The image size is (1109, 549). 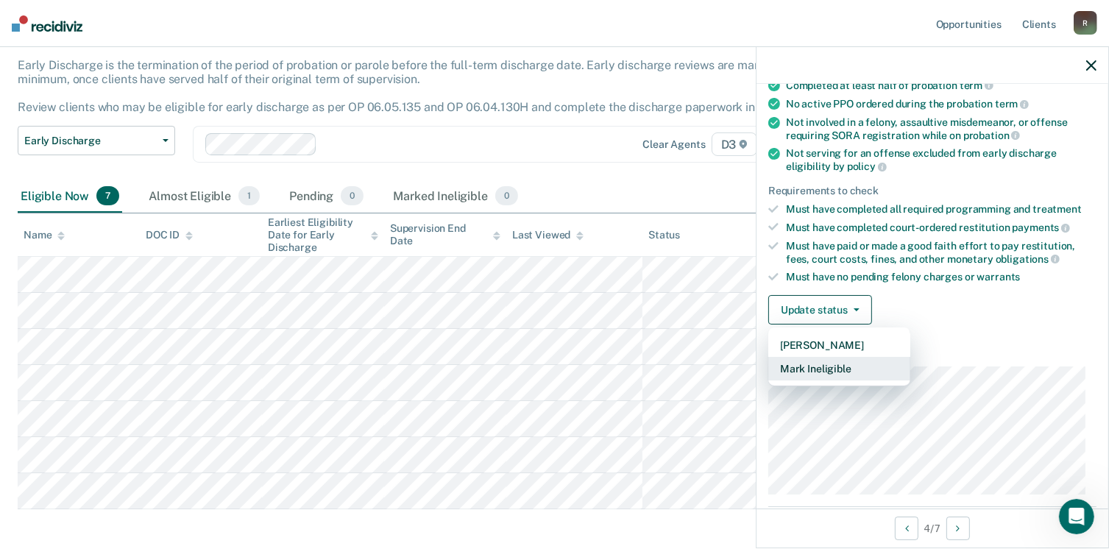 I want to click on img: Recidiviz, so click(x=47, y=24).